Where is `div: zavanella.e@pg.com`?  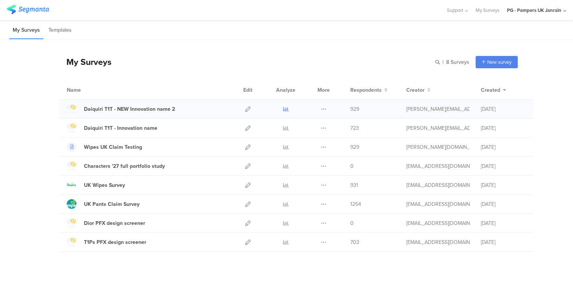
div: zavanella.e@pg.com is located at coordinates (438, 223).